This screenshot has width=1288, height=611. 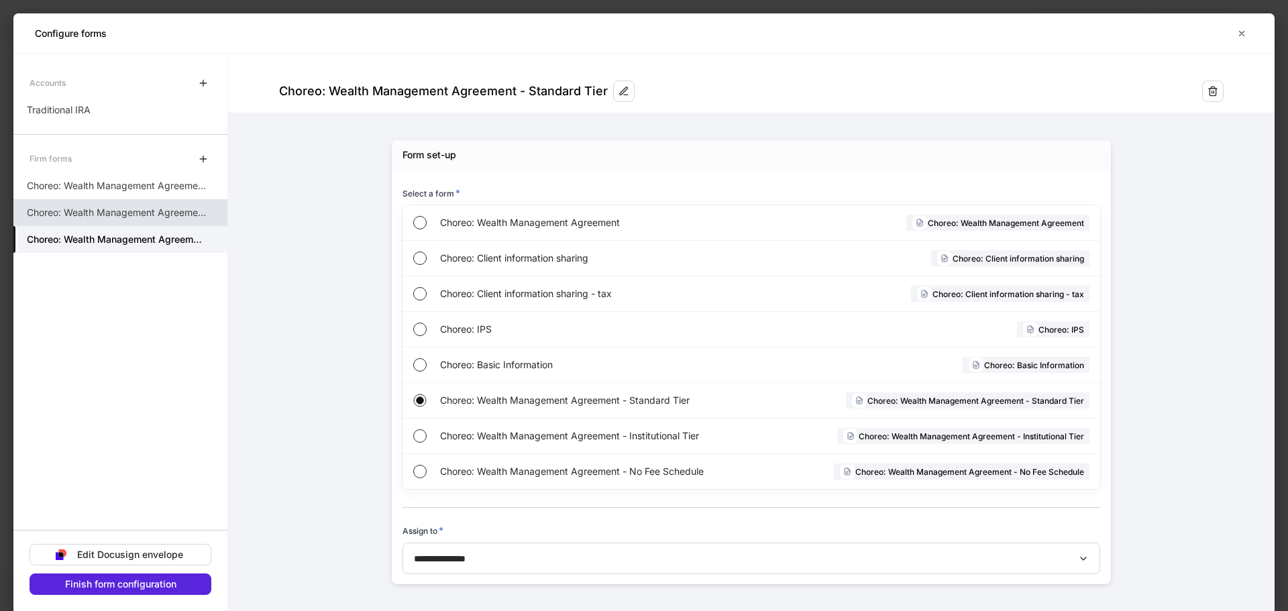 What do you see at coordinates (961, 472) in the screenshot?
I see `div: Choreo: Wealth Management Agreement - No Fee Schedule` at bounding box center [961, 472].